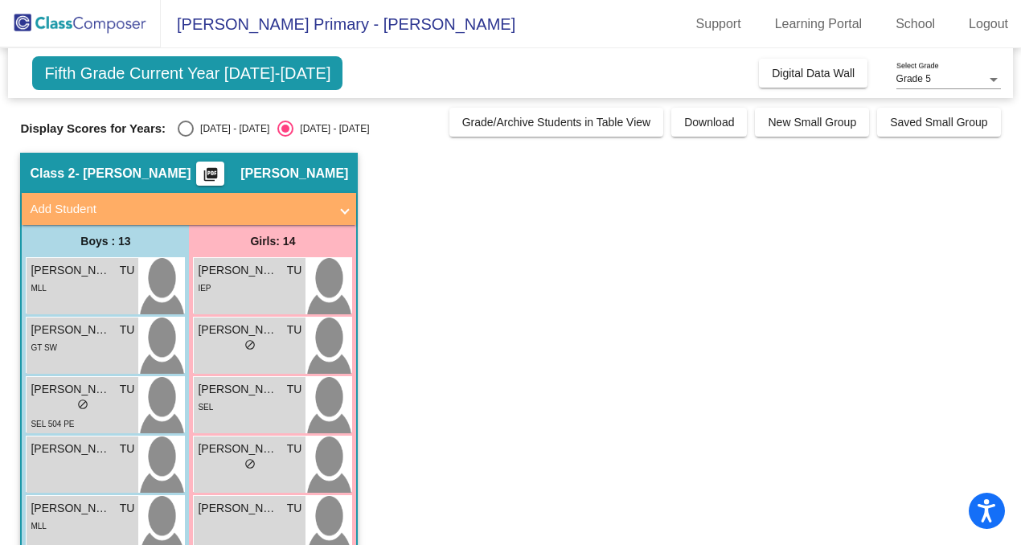  Describe the element at coordinates (709, 122) in the screenshot. I see `span: Download` at that location.